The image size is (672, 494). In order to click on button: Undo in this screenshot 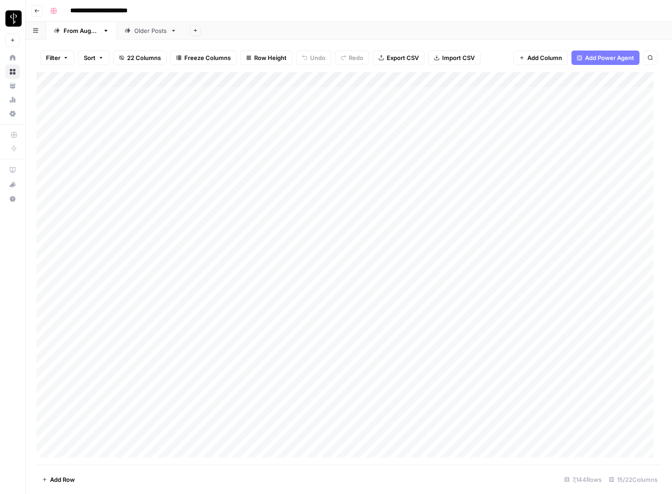, I will do `click(314, 58)`.